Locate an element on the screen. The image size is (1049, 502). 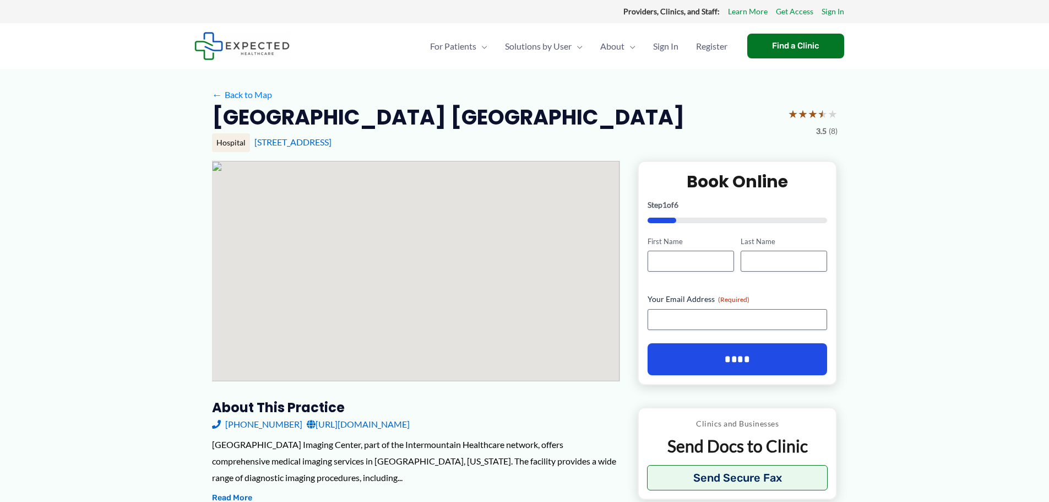
span: Sign In is located at coordinates (666, 46).